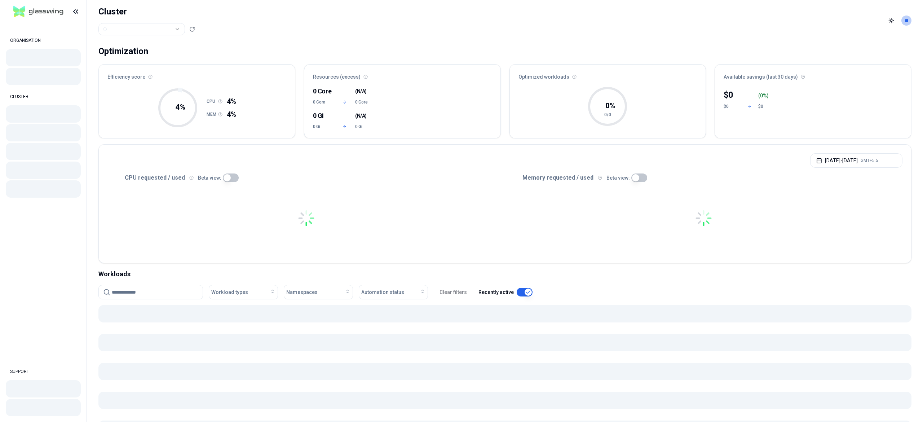 The height and width of the screenshot is (422, 923). I want to click on div: Workloads, so click(505, 274).